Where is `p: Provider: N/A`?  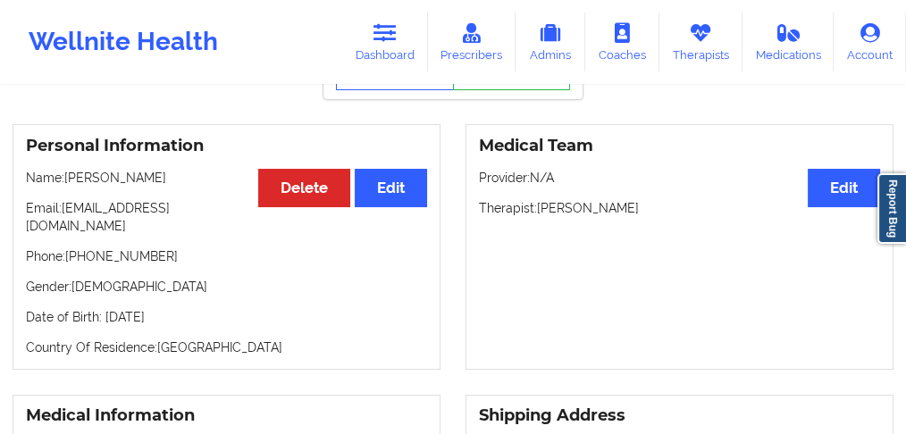 p: Provider: N/A is located at coordinates (679, 178).